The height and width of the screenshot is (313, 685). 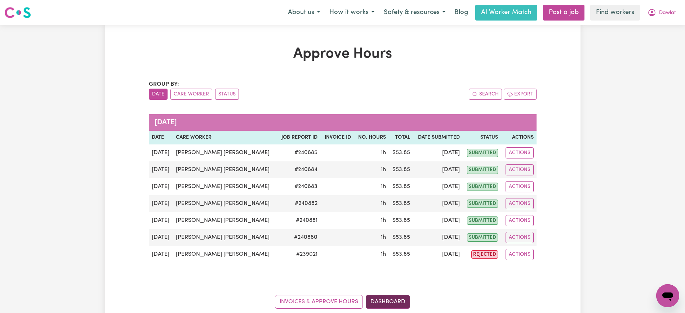 I want to click on th: Actions, so click(x=519, y=138).